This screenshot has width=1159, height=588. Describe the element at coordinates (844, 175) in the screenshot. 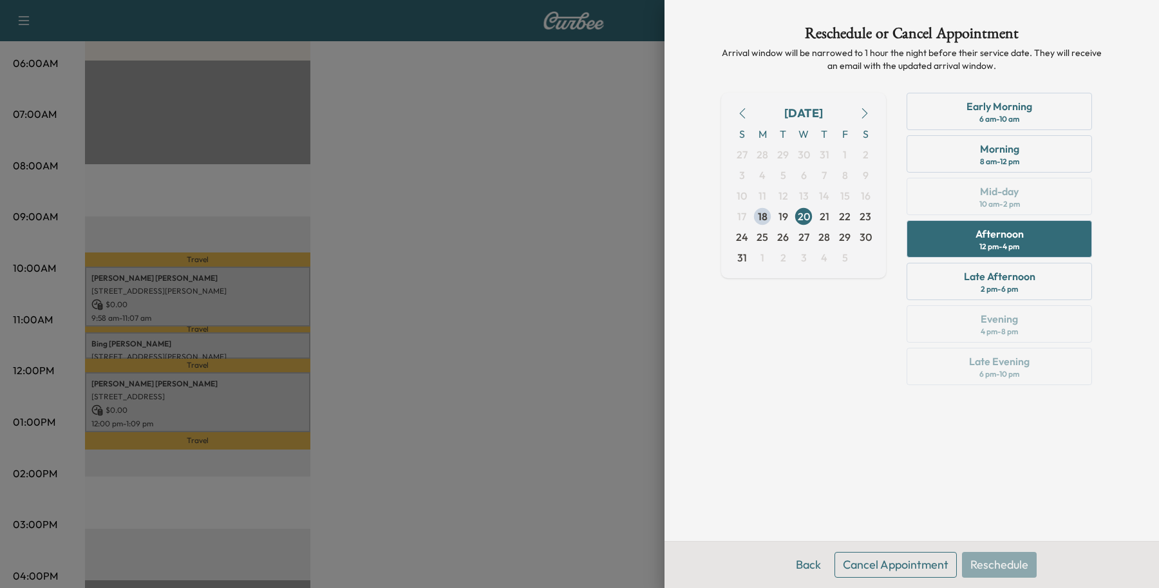

I see `span: 8` at that location.